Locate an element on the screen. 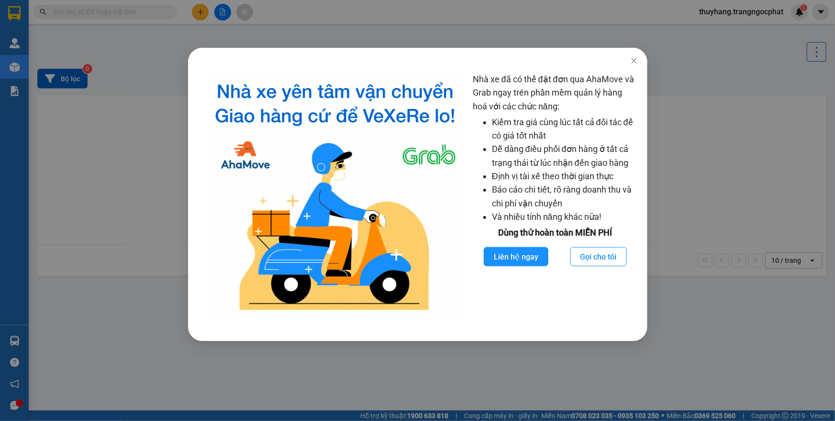  button: Close is located at coordinates (633, 61).